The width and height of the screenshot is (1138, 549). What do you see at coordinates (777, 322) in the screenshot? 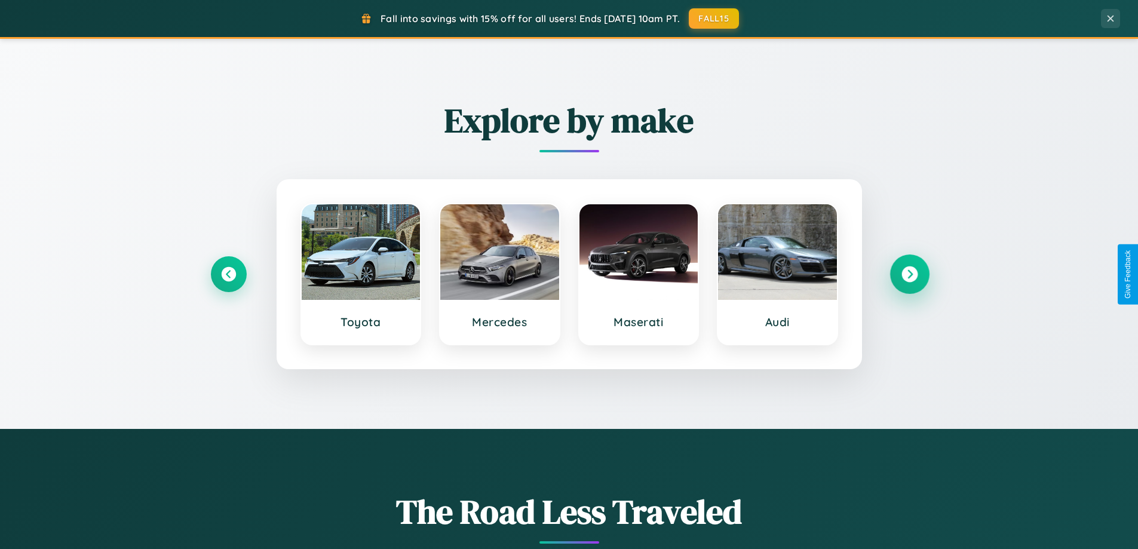
I see `h3: Audi` at bounding box center [777, 322].